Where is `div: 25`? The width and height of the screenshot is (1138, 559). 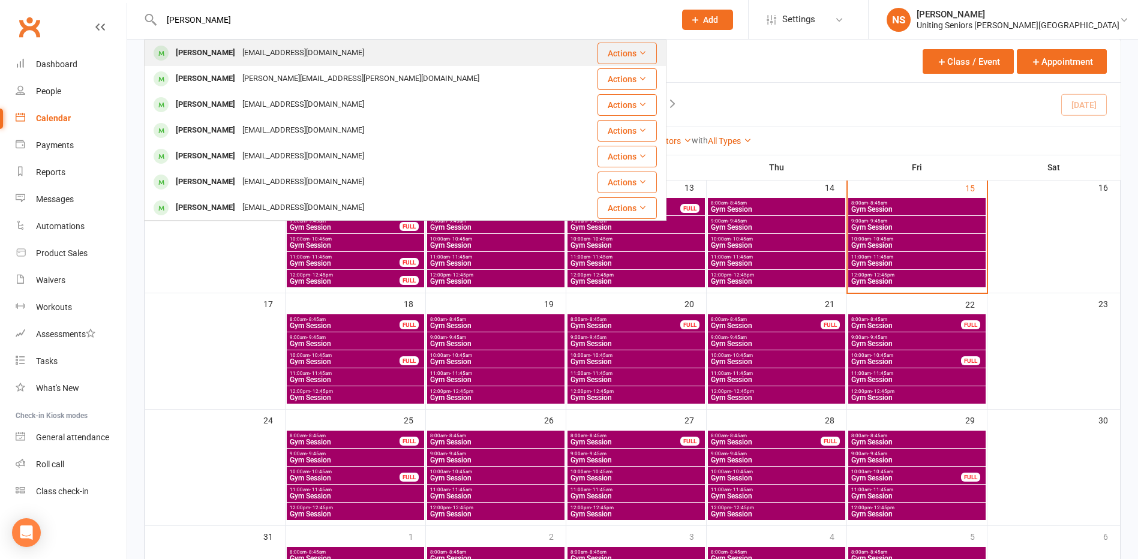
div: 25 is located at coordinates (414, 419).